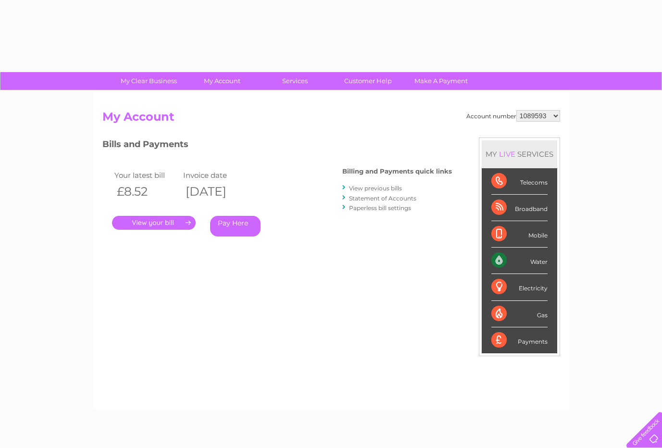 The width and height of the screenshot is (662, 448). I want to click on a: My Account, so click(222, 81).